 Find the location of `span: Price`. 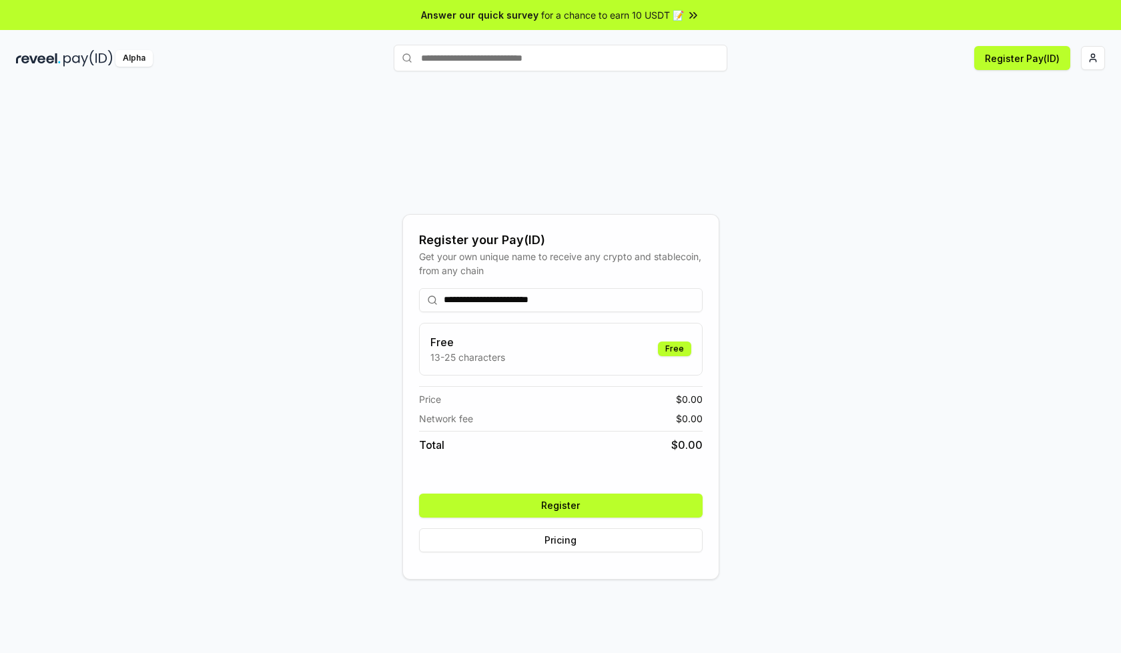

span: Price is located at coordinates (430, 399).